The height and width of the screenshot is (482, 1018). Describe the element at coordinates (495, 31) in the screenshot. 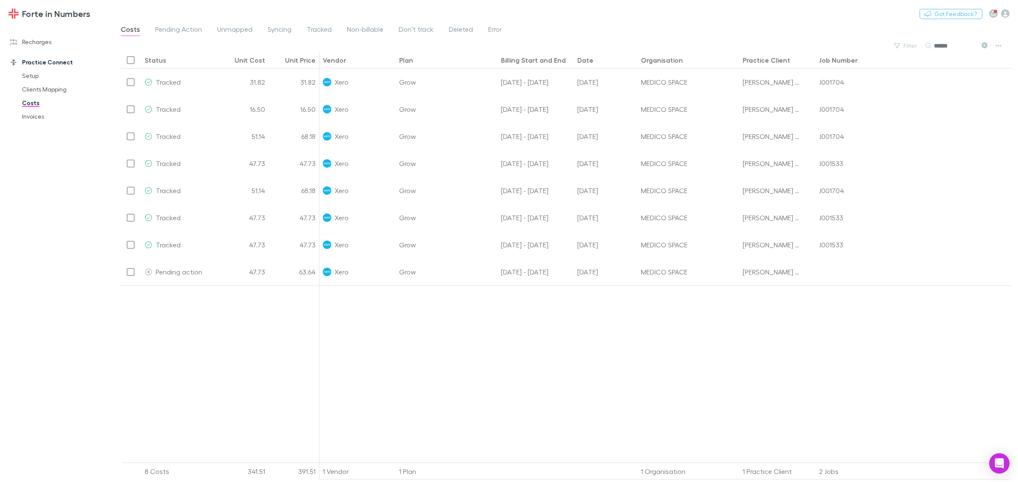

I see `span: Error` at that location.